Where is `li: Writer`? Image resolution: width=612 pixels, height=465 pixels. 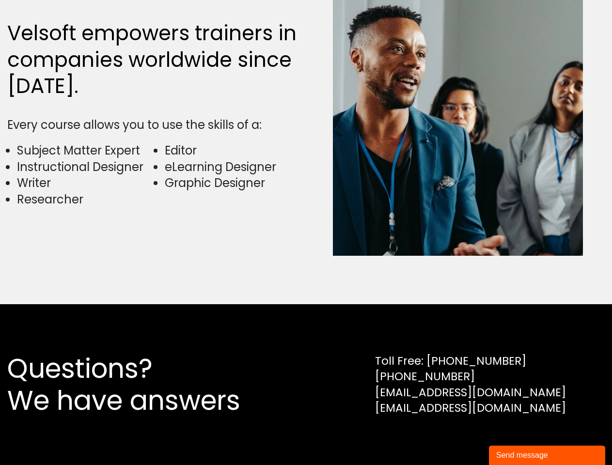 li: Writer is located at coordinates (85, 183).